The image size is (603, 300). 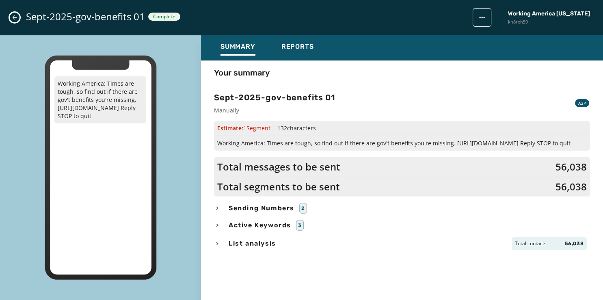 I want to click on button: Reports, so click(x=297, y=48).